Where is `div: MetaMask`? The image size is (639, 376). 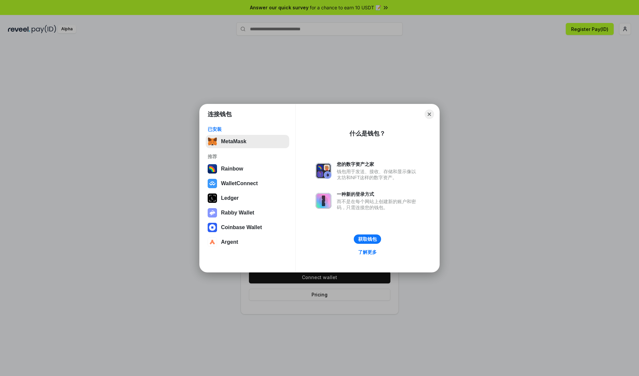 div: MetaMask is located at coordinates (234, 142).